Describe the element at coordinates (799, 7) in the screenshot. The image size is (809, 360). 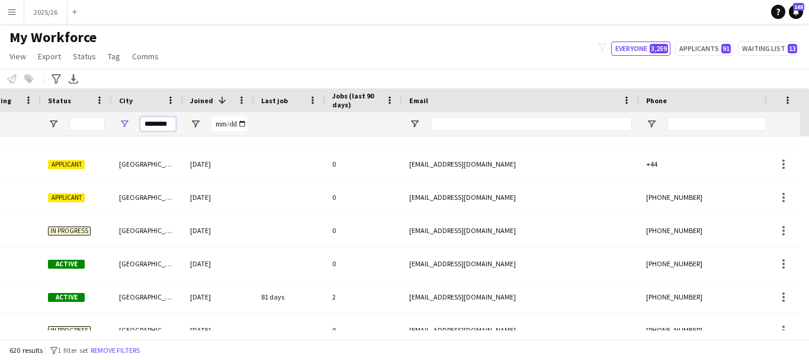
I see `span: 165` at that location.